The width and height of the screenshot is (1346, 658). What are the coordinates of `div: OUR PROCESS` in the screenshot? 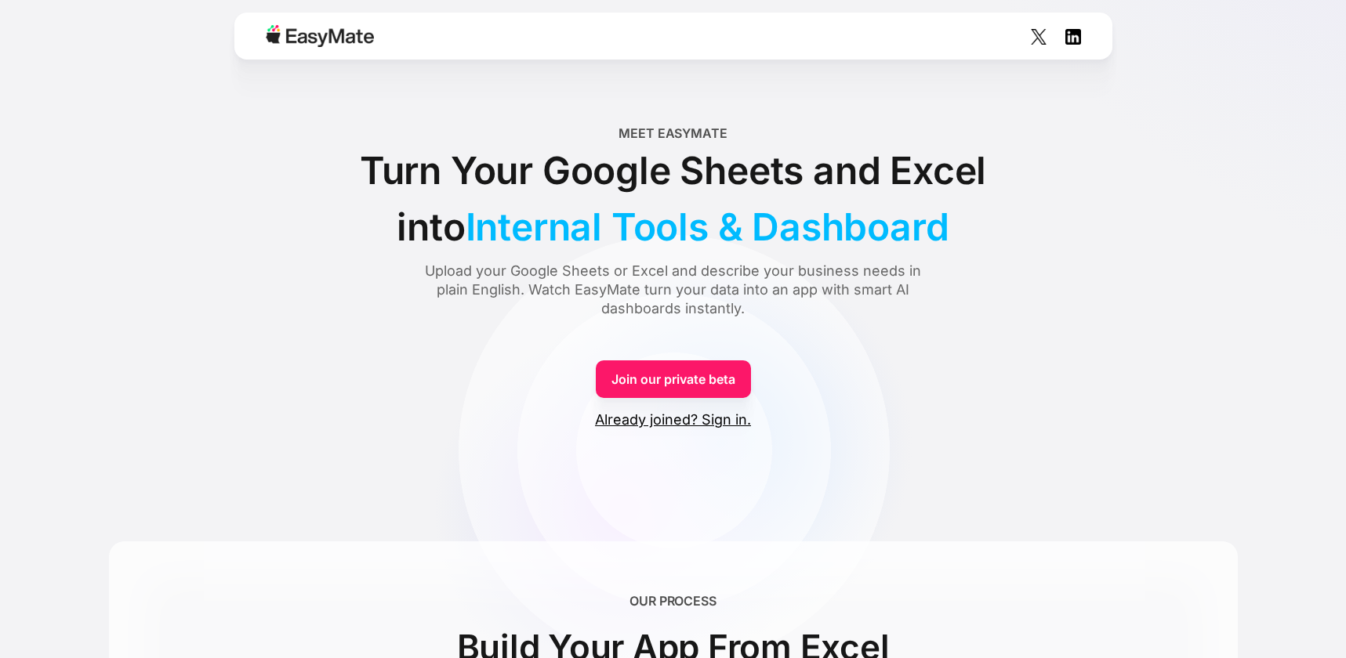 It's located at (672, 601).